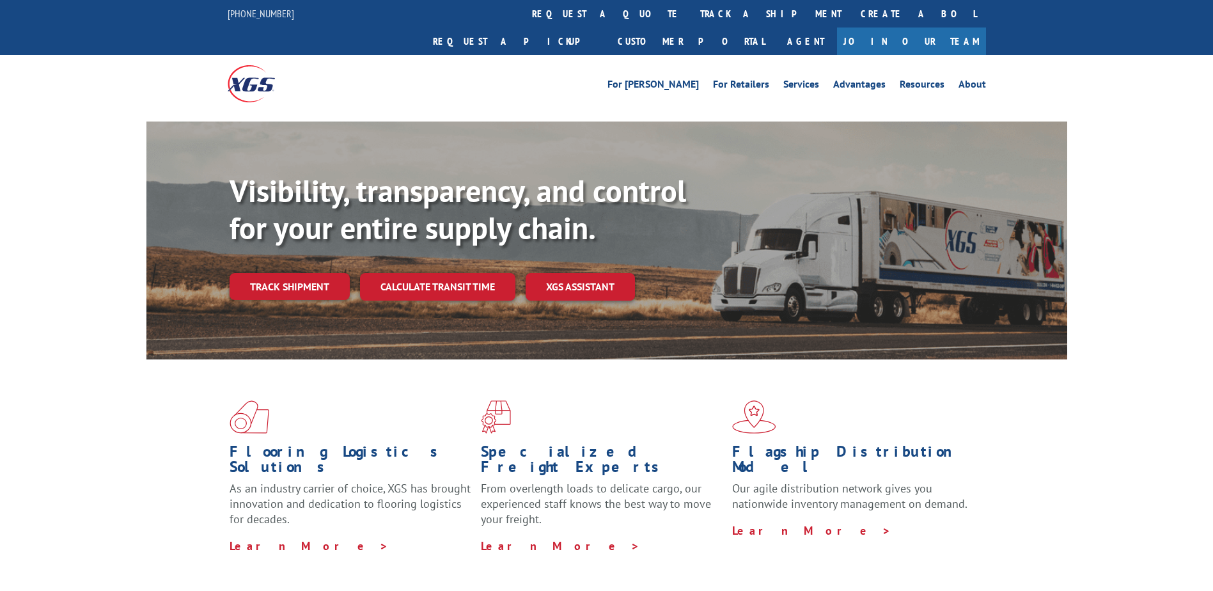 This screenshot has width=1213, height=591. What do you see at coordinates (972, 86) in the screenshot?
I see `a: About` at bounding box center [972, 86].